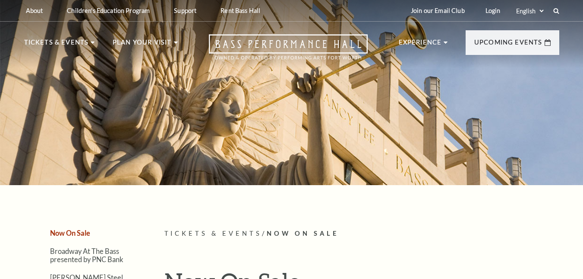  Describe the element at coordinates (303, 233) in the screenshot. I see `span: Now On Sale` at that location.